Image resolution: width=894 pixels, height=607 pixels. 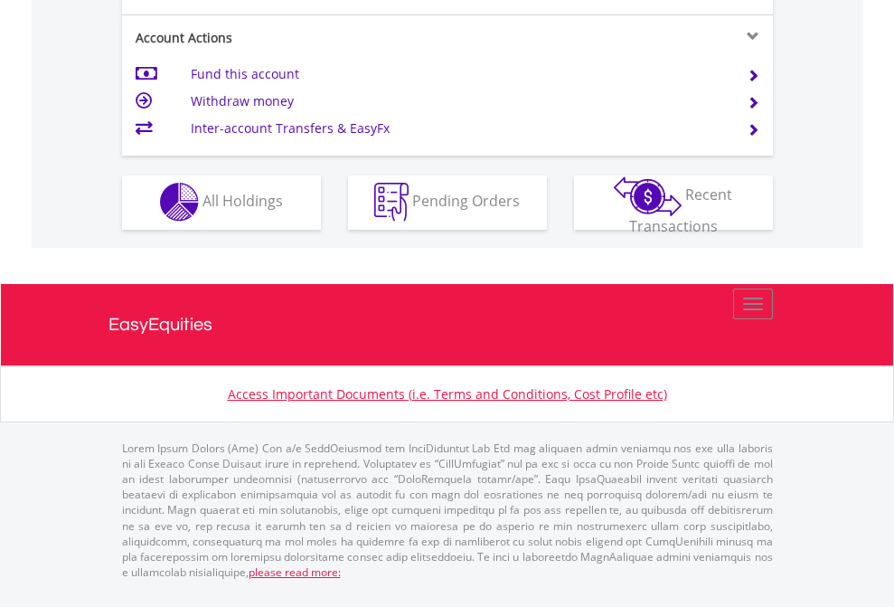 I want to click on button: Recent Transactions, so click(x=674, y=203).